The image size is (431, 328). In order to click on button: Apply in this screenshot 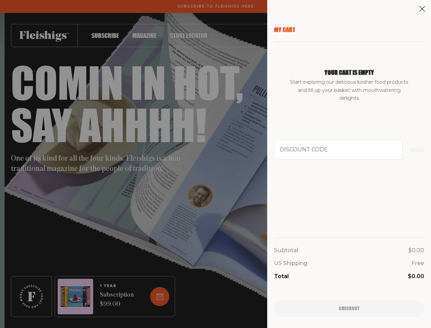, I will do `click(418, 150)`.